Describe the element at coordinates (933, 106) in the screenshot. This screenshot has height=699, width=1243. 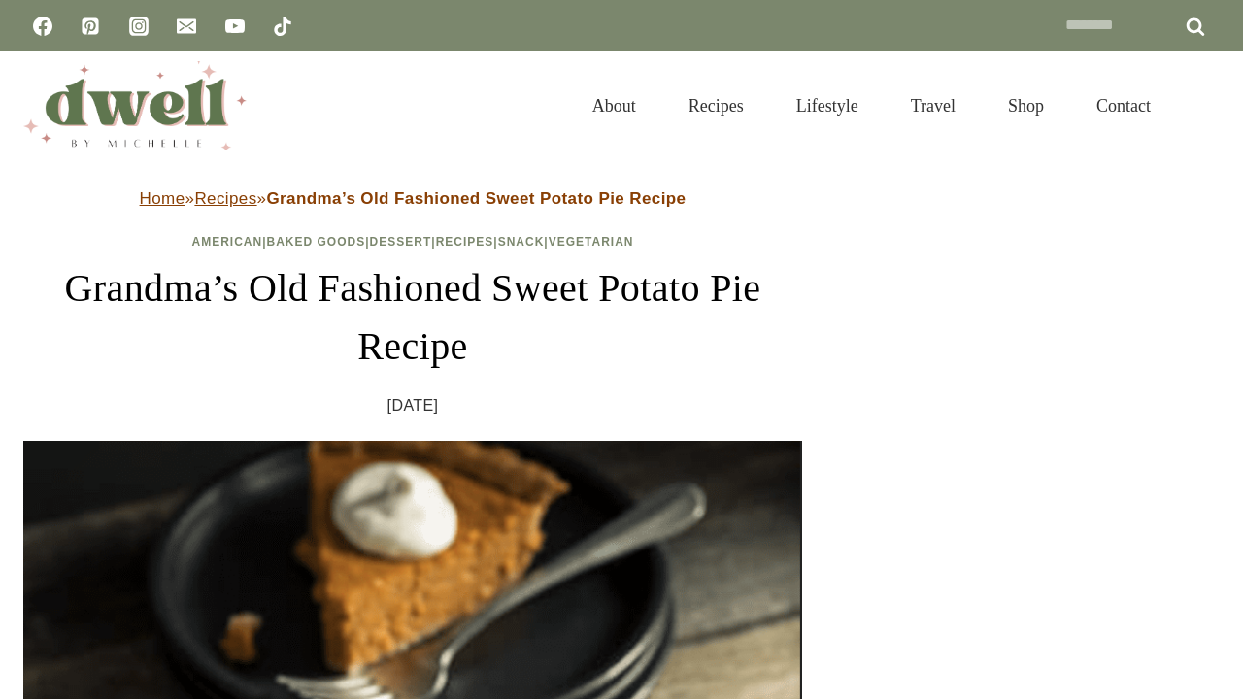
I see `a: Travel` at that location.